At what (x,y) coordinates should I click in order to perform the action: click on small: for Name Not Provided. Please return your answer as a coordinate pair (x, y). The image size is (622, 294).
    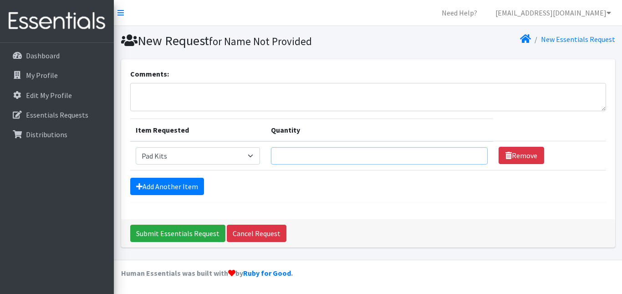
    Looking at the image, I should click on (261, 41).